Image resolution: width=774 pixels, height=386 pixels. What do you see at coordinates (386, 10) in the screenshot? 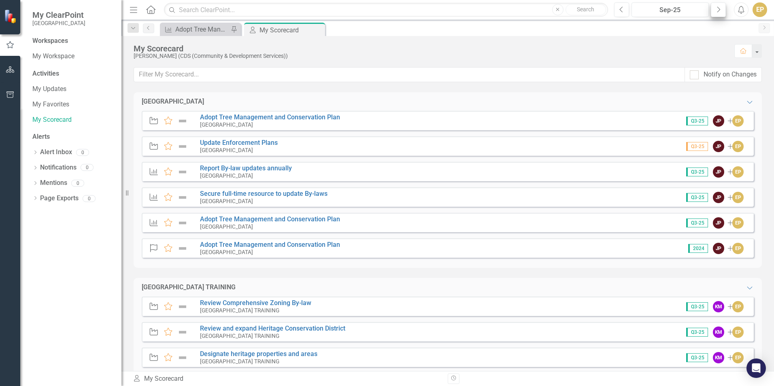
I see `input: Search ClearPoint...` at bounding box center [386, 10].